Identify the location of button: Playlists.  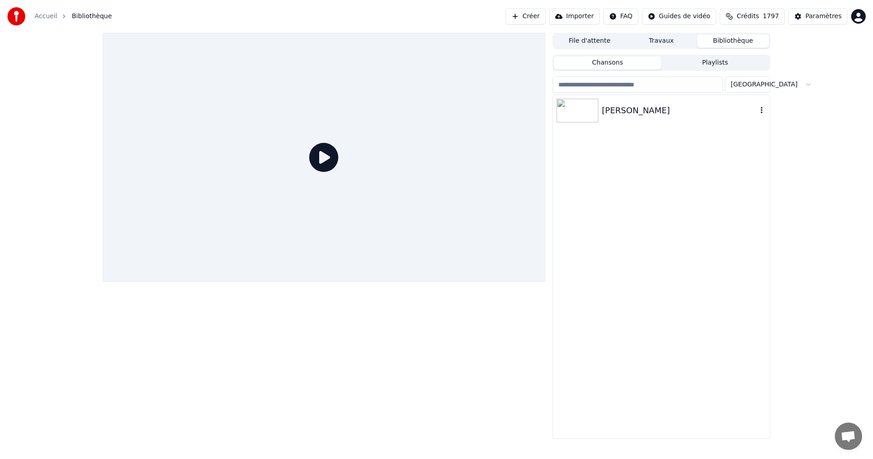
(714, 63).